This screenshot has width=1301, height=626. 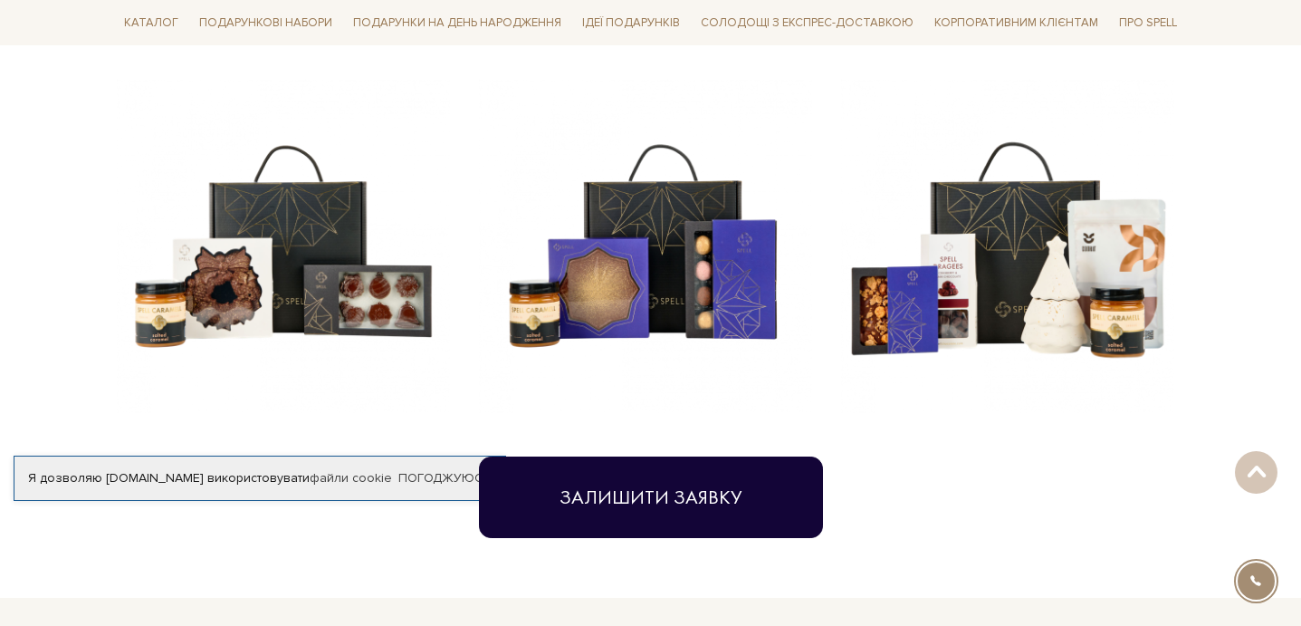 What do you see at coordinates (265, 23) in the screenshot?
I see `a: Подарункові набори` at bounding box center [265, 23].